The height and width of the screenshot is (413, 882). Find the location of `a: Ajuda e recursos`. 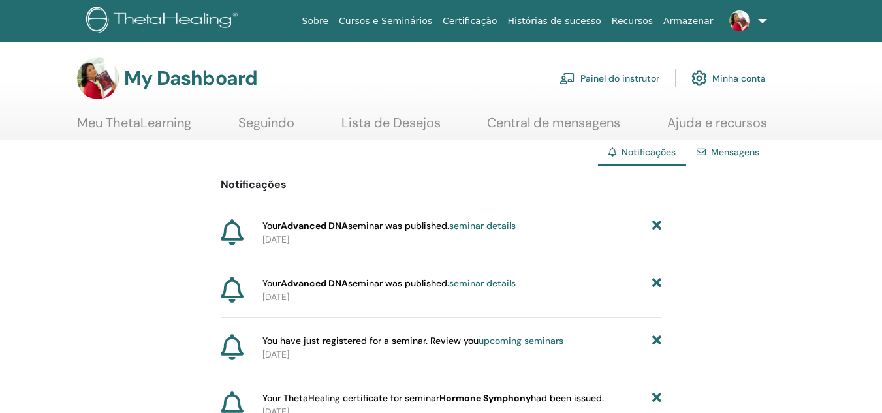

a: Ajuda e recursos is located at coordinates (717, 127).